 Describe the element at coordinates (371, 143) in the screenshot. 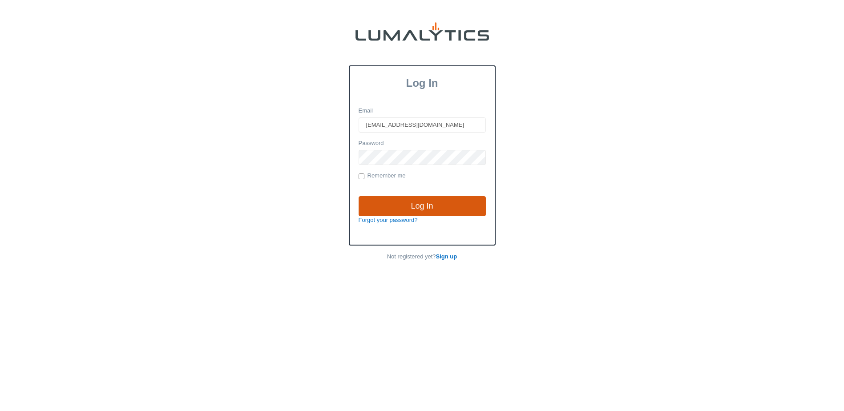

I see `label: Password` at that location.